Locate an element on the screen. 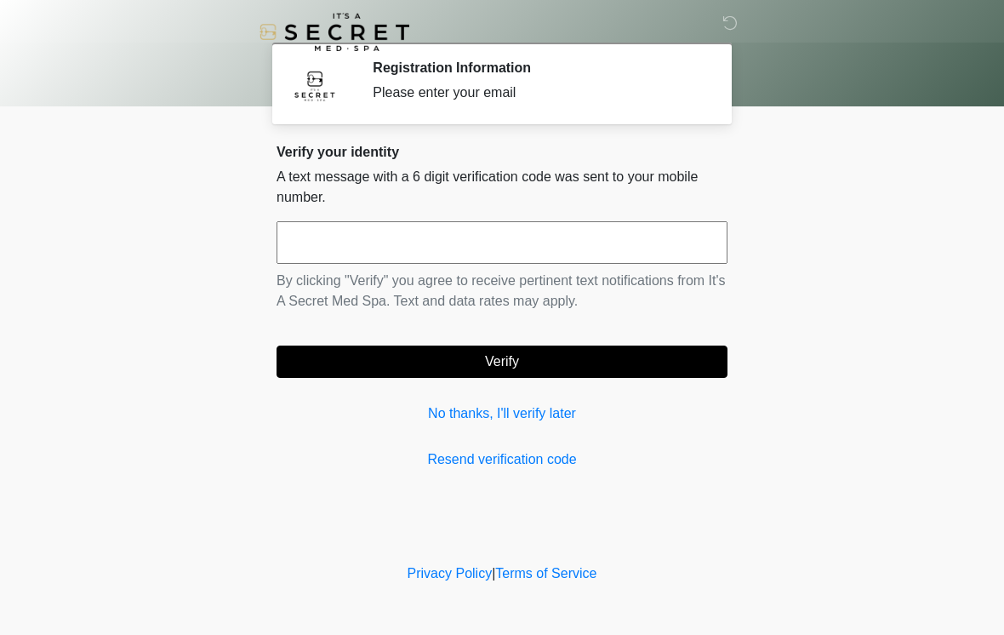 The width and height of the screenshot is (1004, 635). h2: Registration Information is located at coordinates (537, 67).